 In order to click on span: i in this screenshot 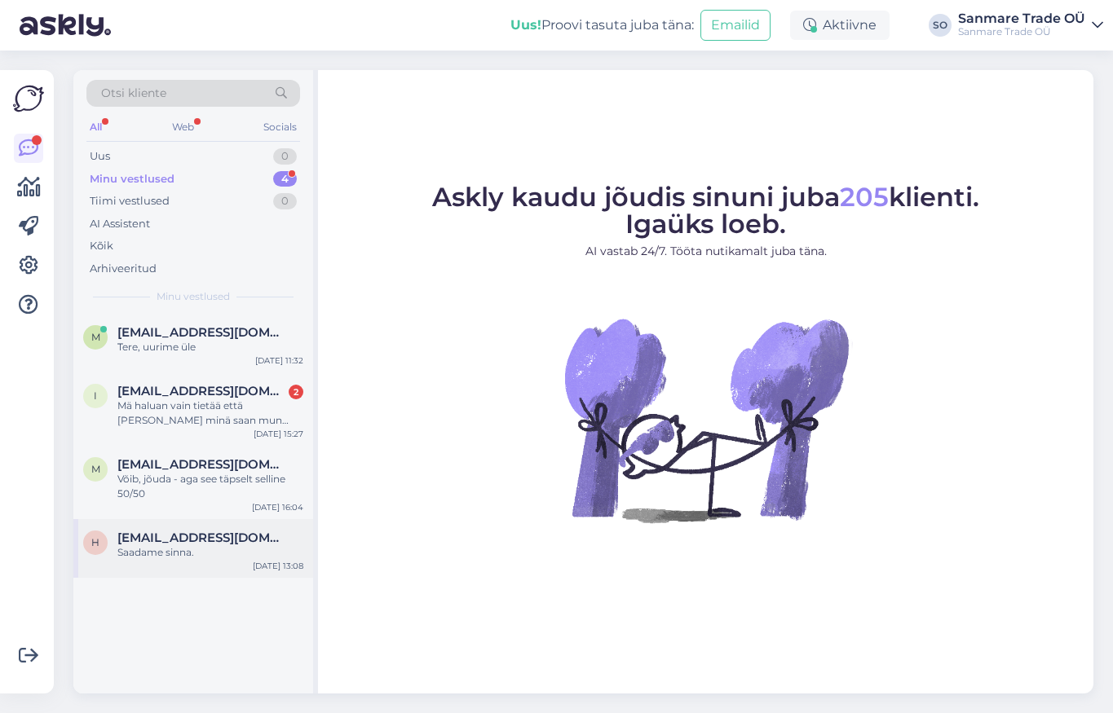, I will do `click(95, 395)`.